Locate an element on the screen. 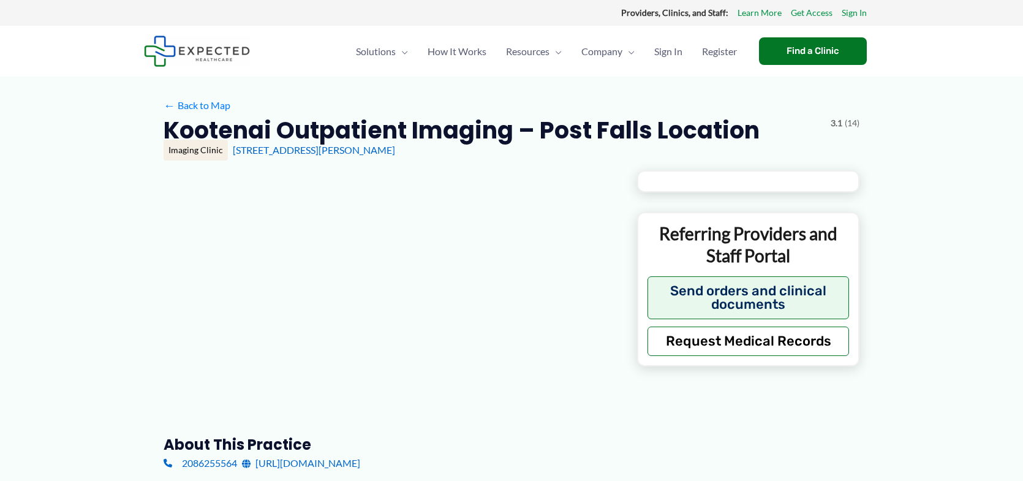 This screenshot has height=481, width=1023. button: Request Medical Records is located at coordinates (748, 341).